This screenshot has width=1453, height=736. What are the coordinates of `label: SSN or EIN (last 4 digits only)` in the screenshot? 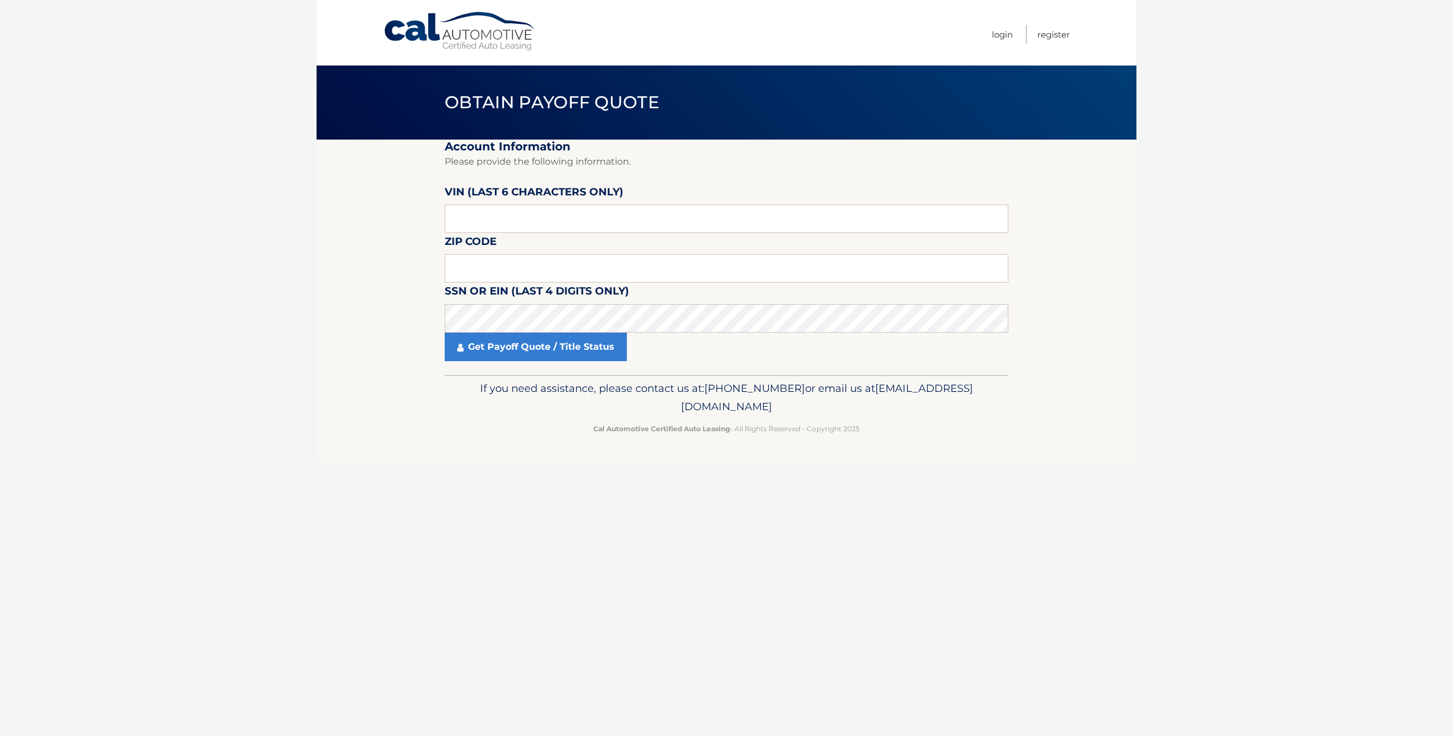 It's located at (537, 293).